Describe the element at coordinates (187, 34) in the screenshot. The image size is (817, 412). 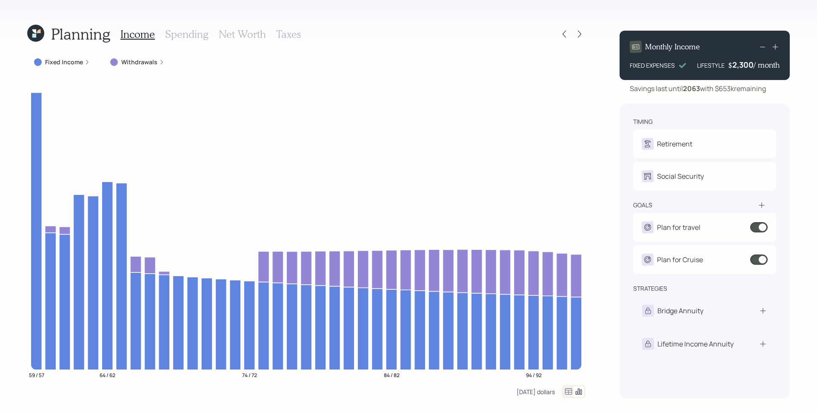
I see `h3: Spending` at that location.